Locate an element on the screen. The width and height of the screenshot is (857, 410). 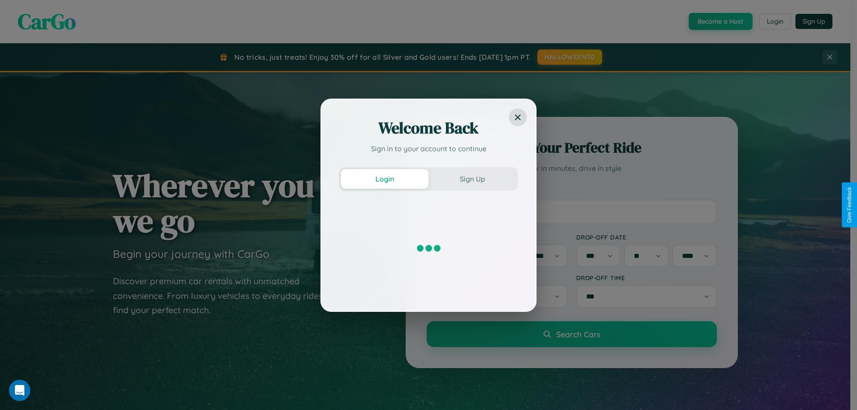
h2: Welcome Back is located at coordinates (429, 128).